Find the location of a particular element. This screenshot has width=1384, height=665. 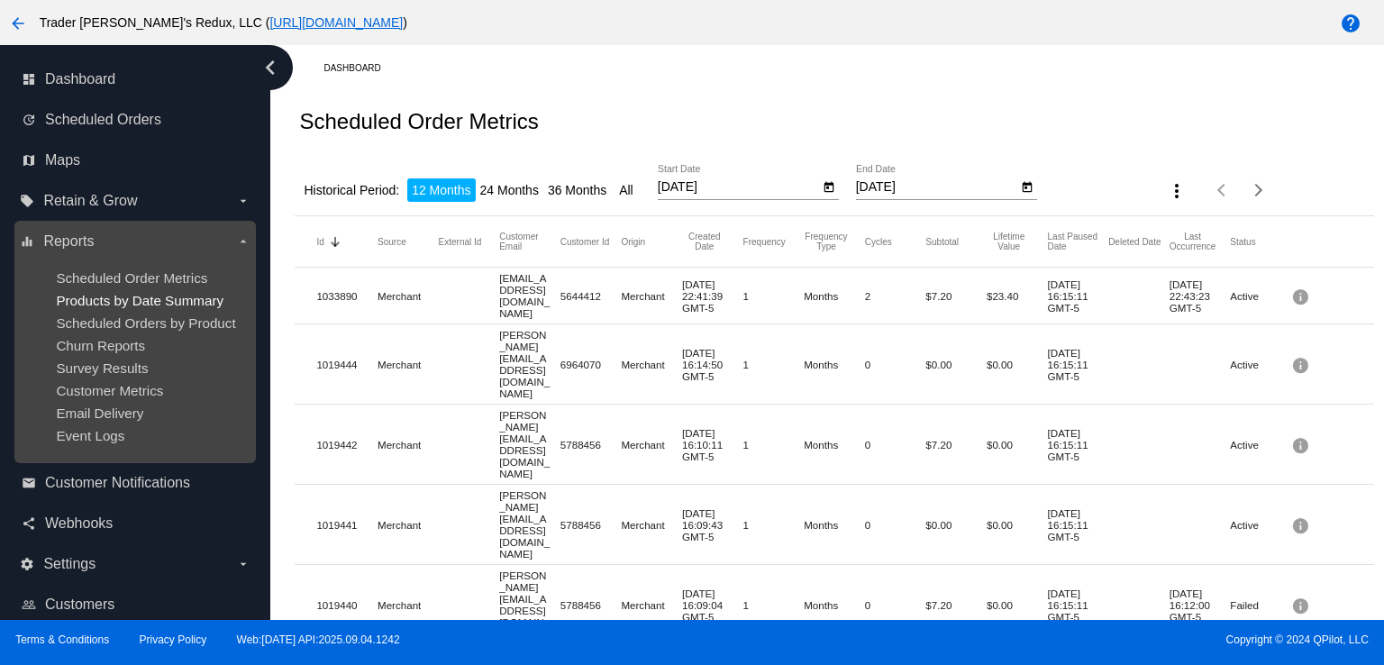

mat-header-cell: Customer Email is located at coordinates (530, 241).